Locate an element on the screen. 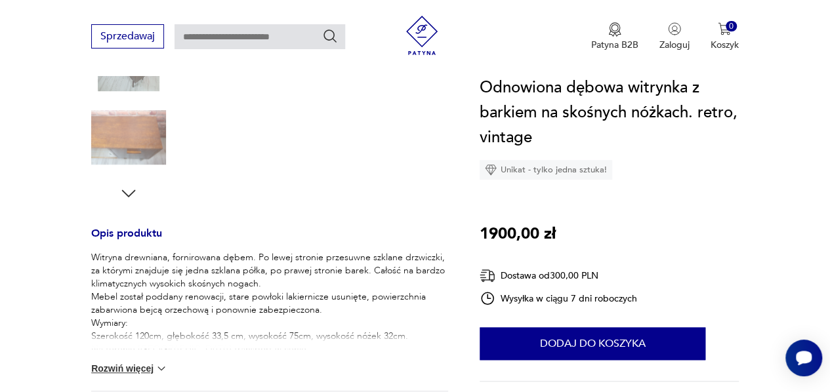 The width and height of the screenshot is (830, 392). a: Sprzedawaj is located at coordinates (127, 37).